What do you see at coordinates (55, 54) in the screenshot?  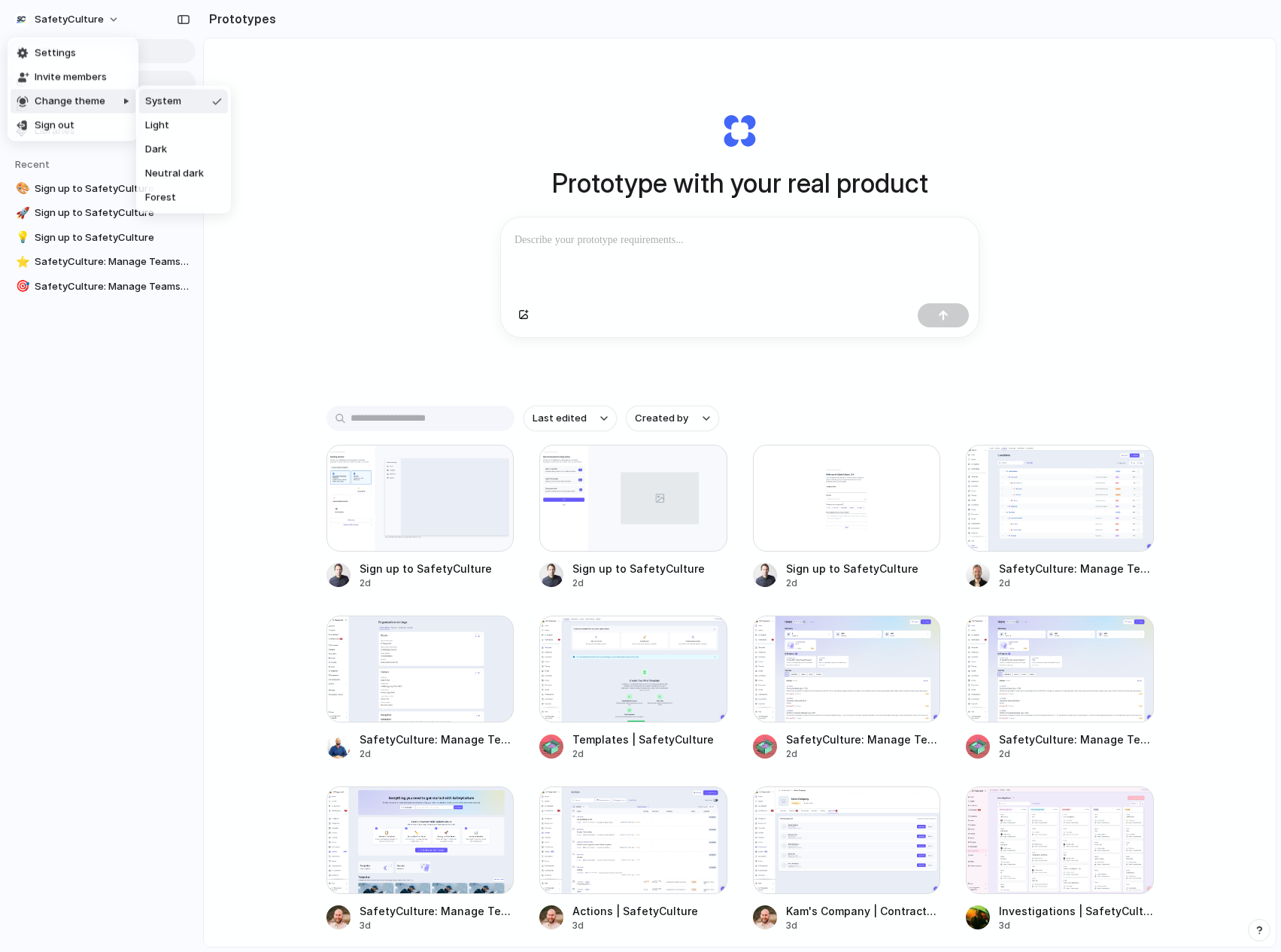 I see `span: Settings` at bounding box center [55, 54].